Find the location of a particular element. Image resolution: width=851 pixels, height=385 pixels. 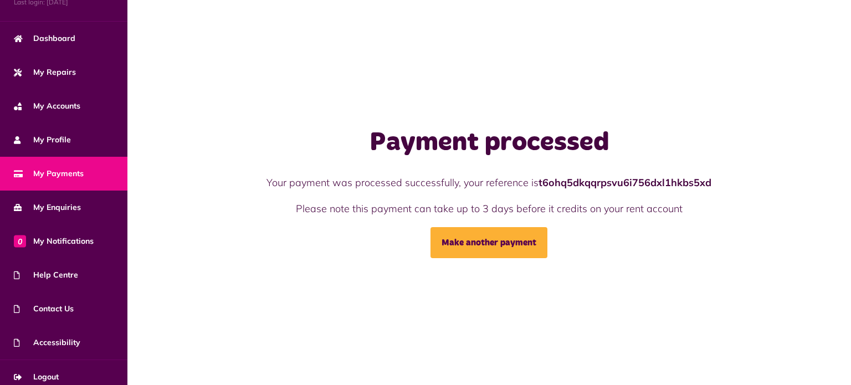

span: 0 is located at coordinates (20, 241).